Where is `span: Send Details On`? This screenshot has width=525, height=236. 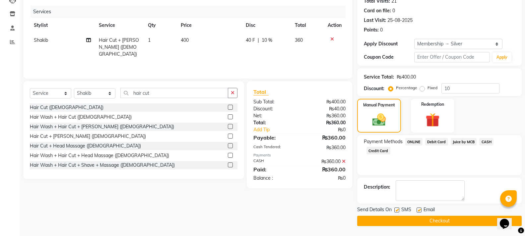 span: Send Details On is located at coordinates (374, 210).